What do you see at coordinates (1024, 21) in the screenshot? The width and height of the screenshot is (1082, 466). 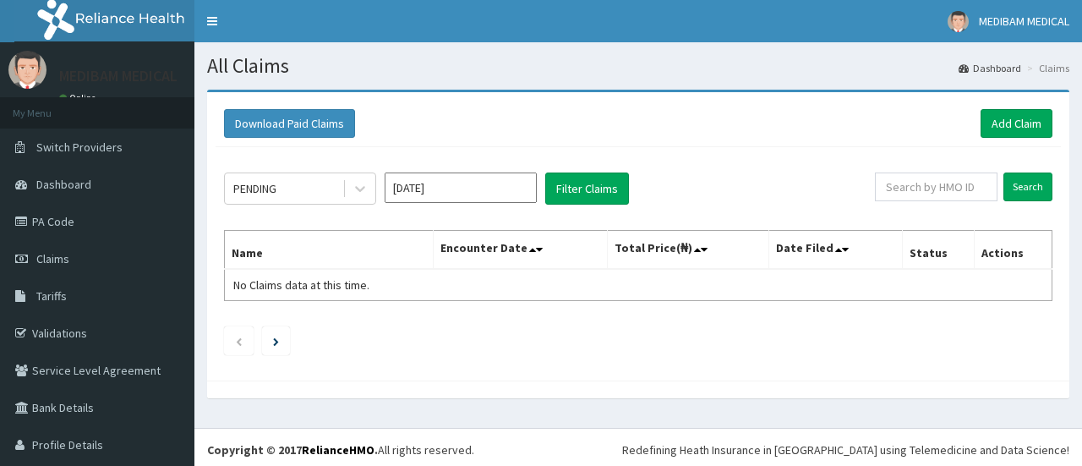 I see `span: MEDIBAM MEDICAL` at bounding box center [1024, 21].